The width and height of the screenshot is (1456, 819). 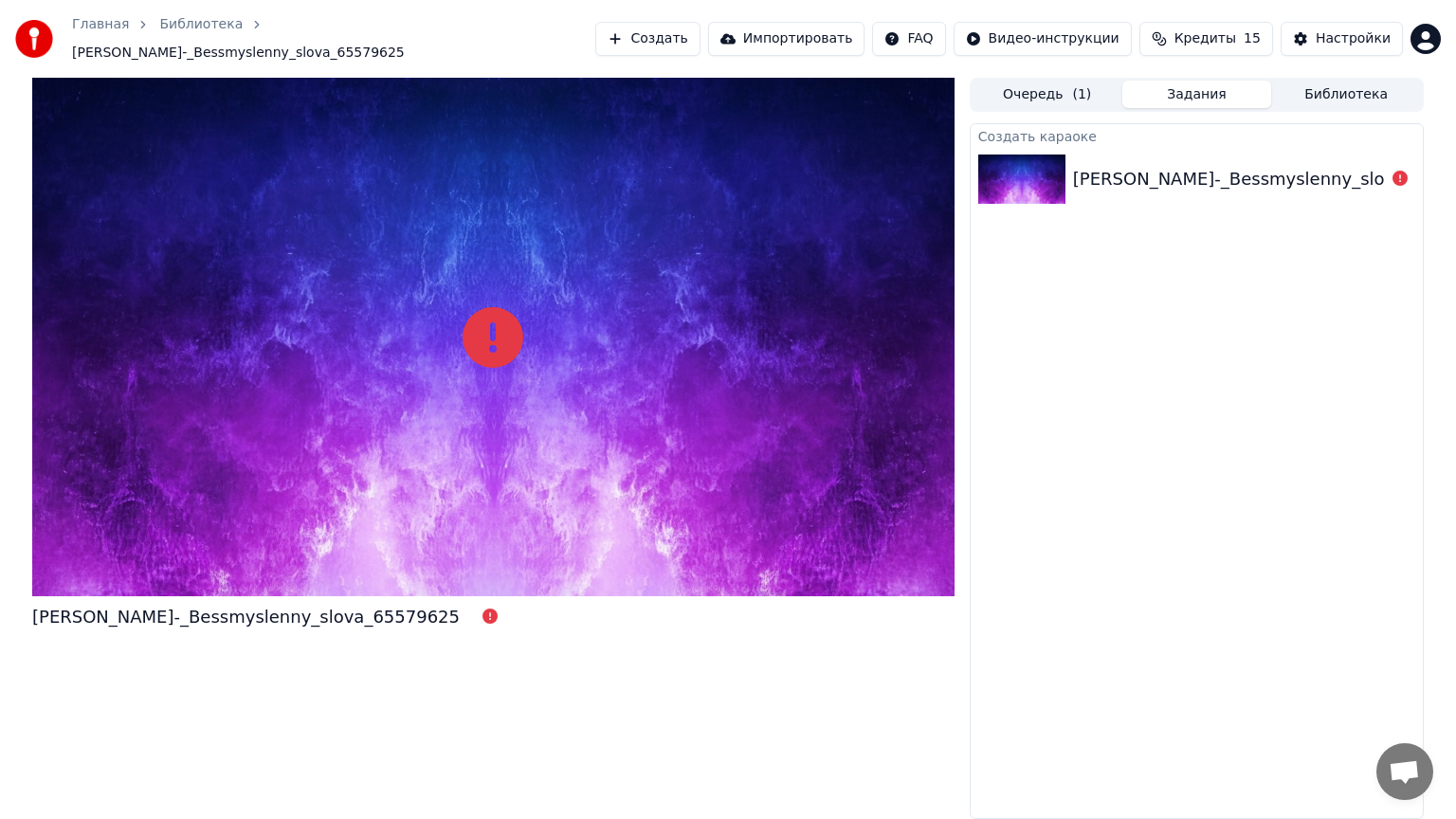 I want to click on button: Видео-инструкции, so click(x=1042, y=39).